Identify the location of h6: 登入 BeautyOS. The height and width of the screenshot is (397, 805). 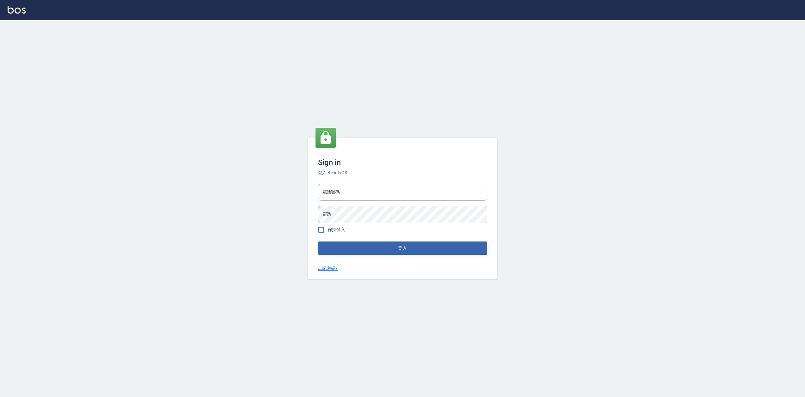
(403, 172).